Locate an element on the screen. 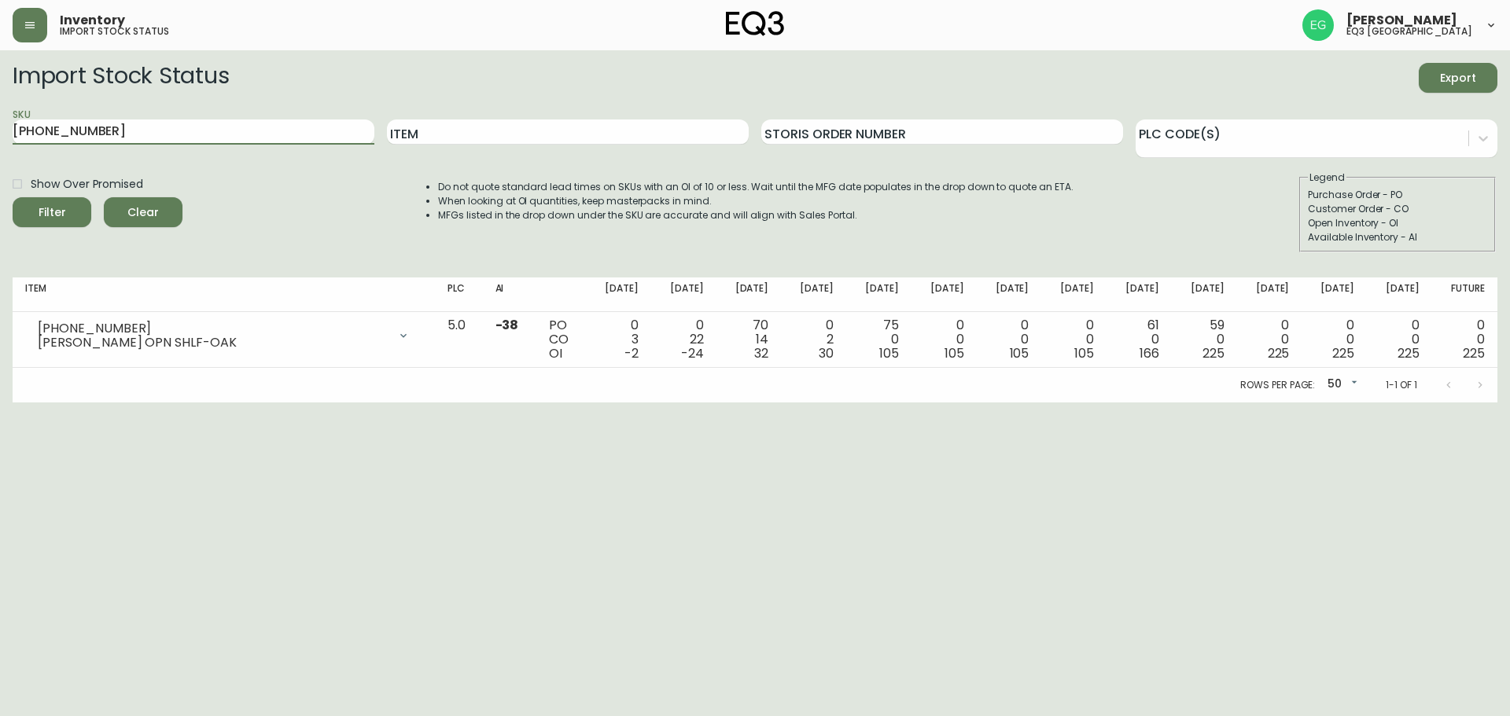 This screenshot has height=716, width=1510. th: Item is located at coordinates (223, 295).